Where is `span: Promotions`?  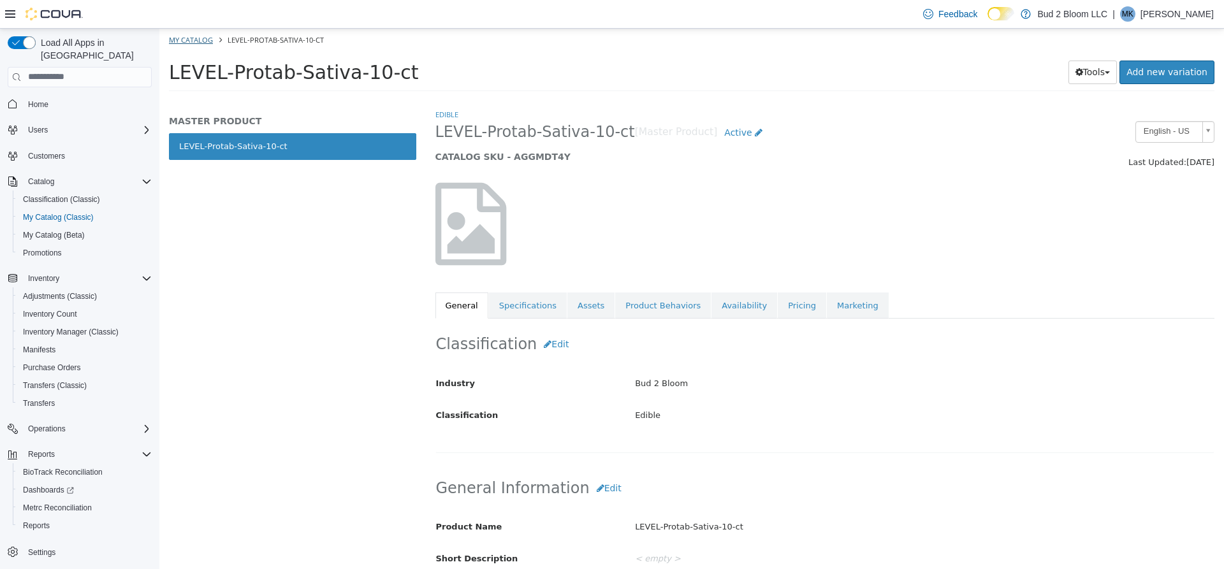
span: Promotions is located at coordinates (42, 253).